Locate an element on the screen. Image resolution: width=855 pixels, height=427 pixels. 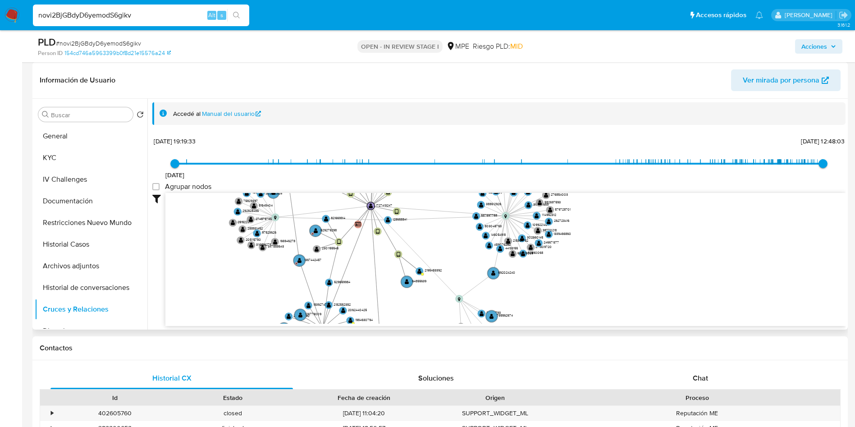
span: Soluciones is located at coordinates (436, 378).